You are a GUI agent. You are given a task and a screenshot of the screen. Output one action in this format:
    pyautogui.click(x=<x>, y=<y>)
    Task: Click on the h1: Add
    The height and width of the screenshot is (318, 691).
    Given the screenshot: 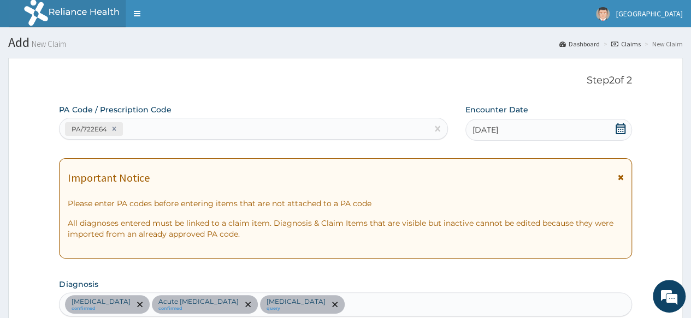 What is the action you would take?
    pyautogui.click(x=345, y=43)
    